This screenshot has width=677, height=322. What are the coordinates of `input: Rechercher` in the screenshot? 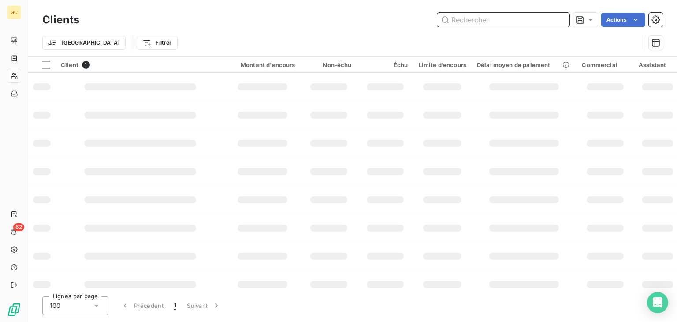 It's located at (503, 20).